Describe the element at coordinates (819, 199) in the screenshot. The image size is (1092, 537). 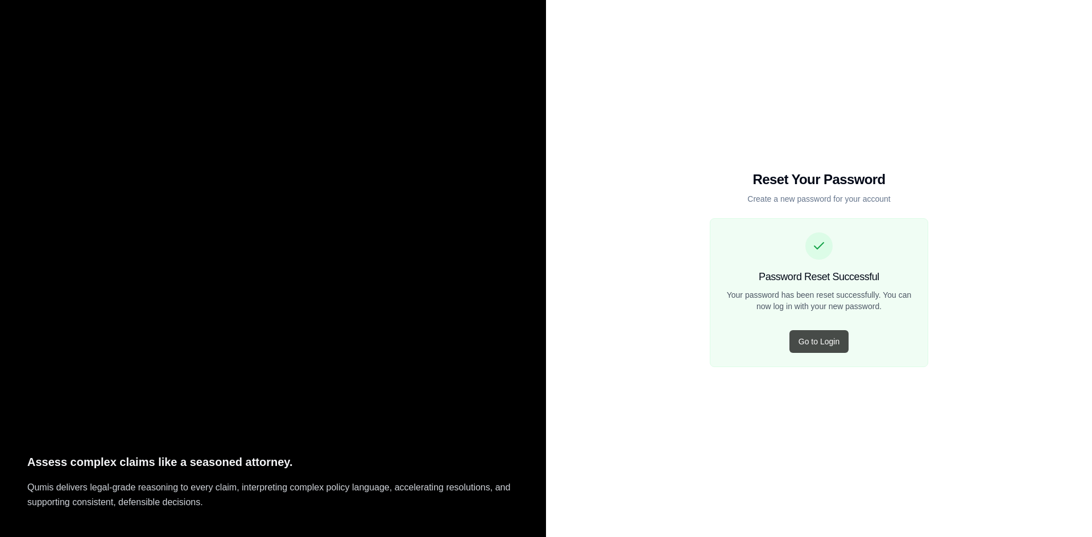
I see `p: Create a new password for your account` at that location.